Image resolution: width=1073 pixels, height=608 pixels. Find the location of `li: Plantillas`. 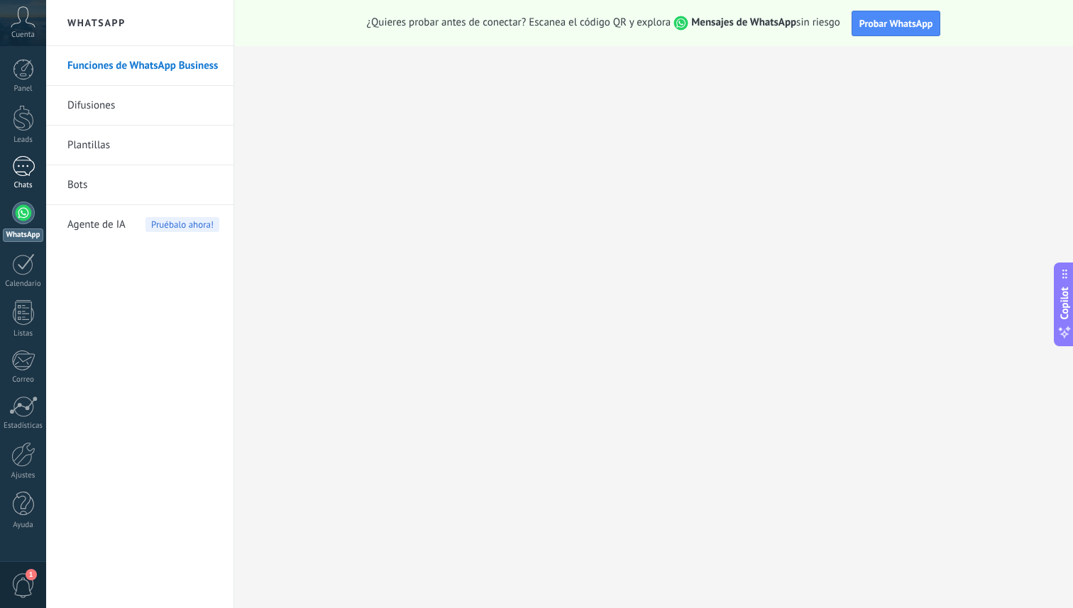

li: Plantillas is located at coordinates (140, 145).